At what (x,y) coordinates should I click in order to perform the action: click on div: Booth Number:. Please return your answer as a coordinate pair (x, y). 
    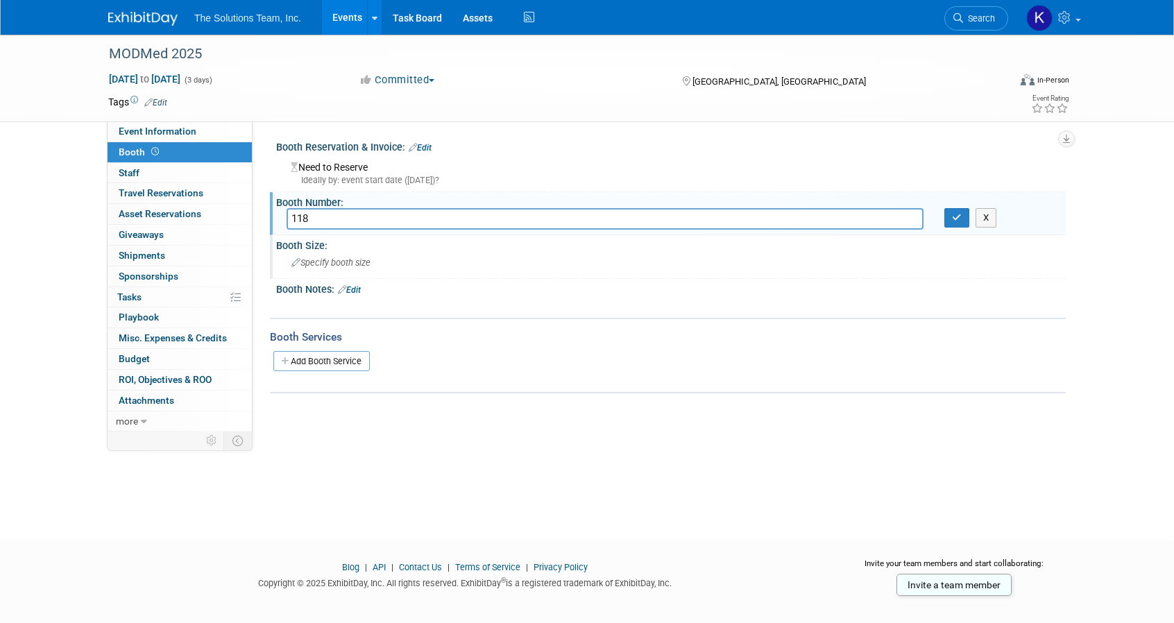
    Looking at the image, I should click on (671, 200).